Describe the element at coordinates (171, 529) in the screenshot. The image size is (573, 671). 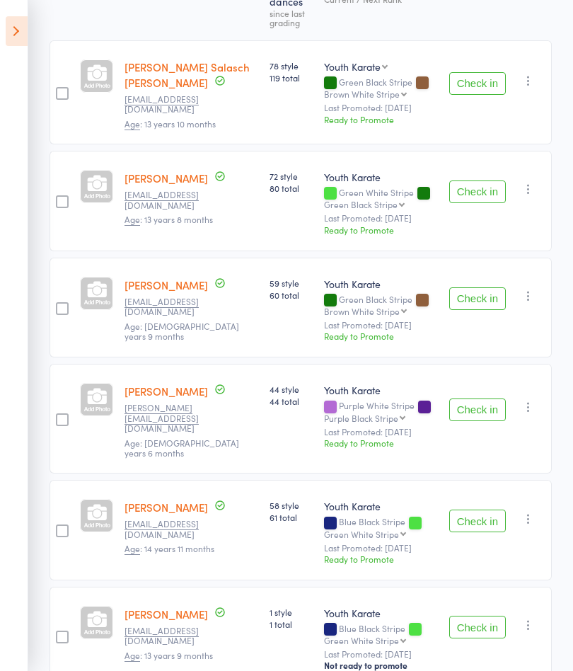
I see `small: chellepittard@gmail.com` at that location.